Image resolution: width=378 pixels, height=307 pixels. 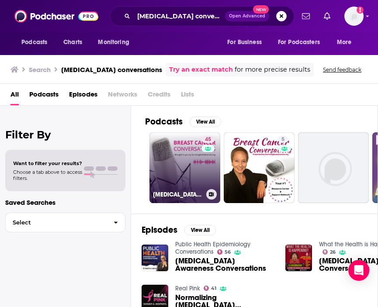 I want to click on svg: Add a profile image, so click(x=360, y=10).